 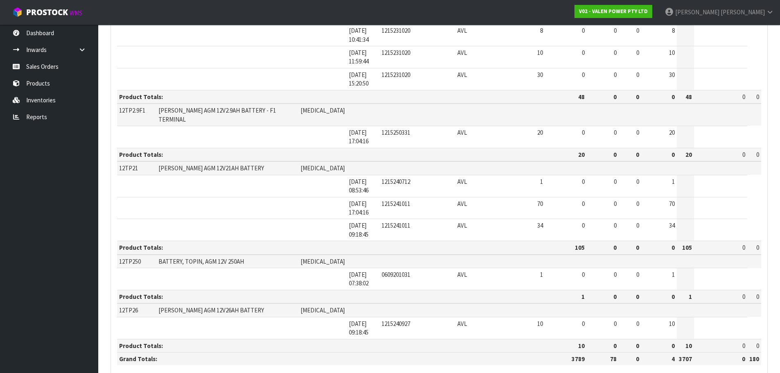 What do you see at coordinates (396, 132) in the screenshot?
I see `span: 1215250331` at bounding box center [396, 132].